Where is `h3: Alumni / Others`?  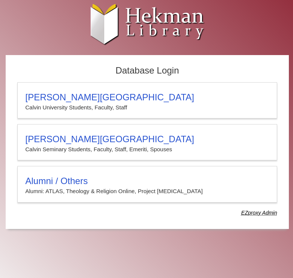 h3: Alumni / Others is located at coordinates (147, 181).